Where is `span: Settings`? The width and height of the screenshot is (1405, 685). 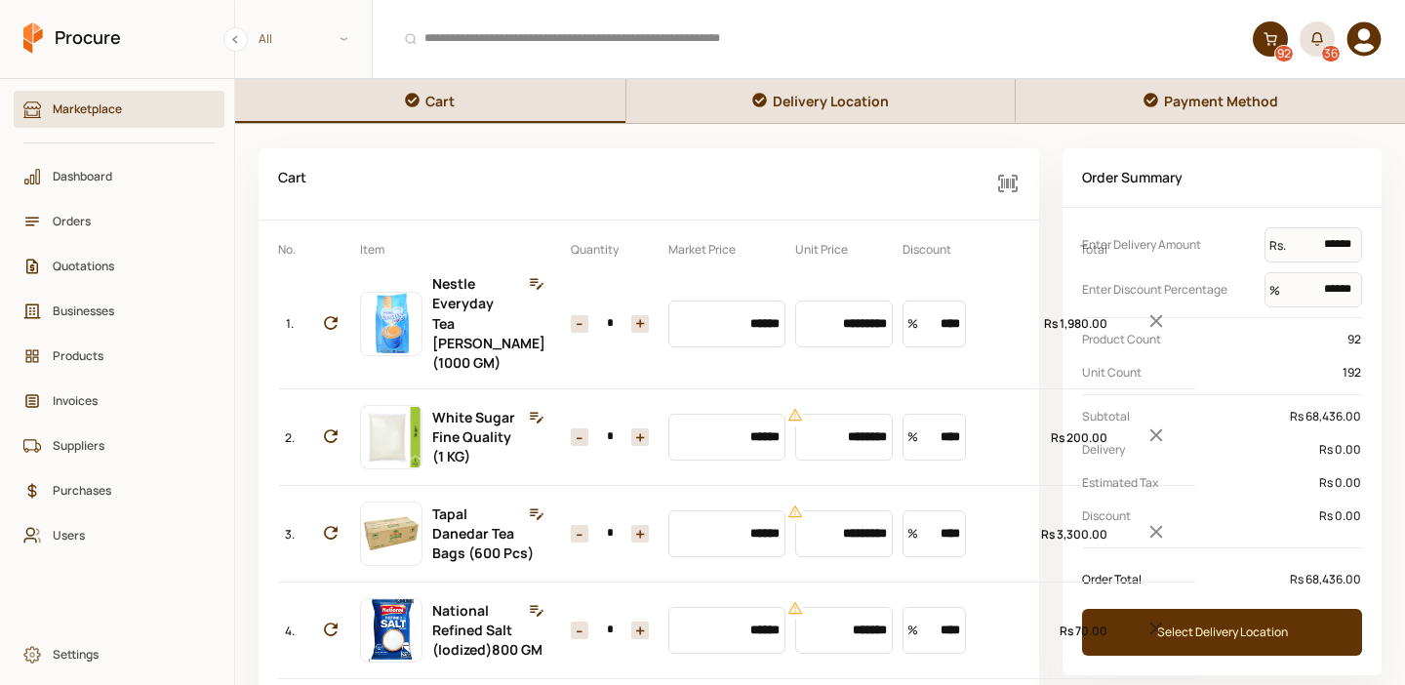 span: Settings is located at coordinates (126, 654).